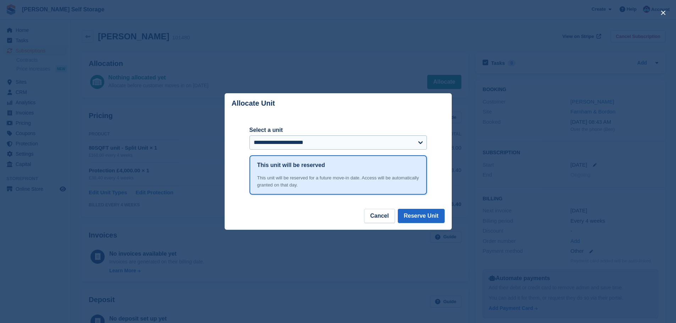 This screenshot has height=323, width=676. I want to click on label: Select a unit, so click(338, 130).